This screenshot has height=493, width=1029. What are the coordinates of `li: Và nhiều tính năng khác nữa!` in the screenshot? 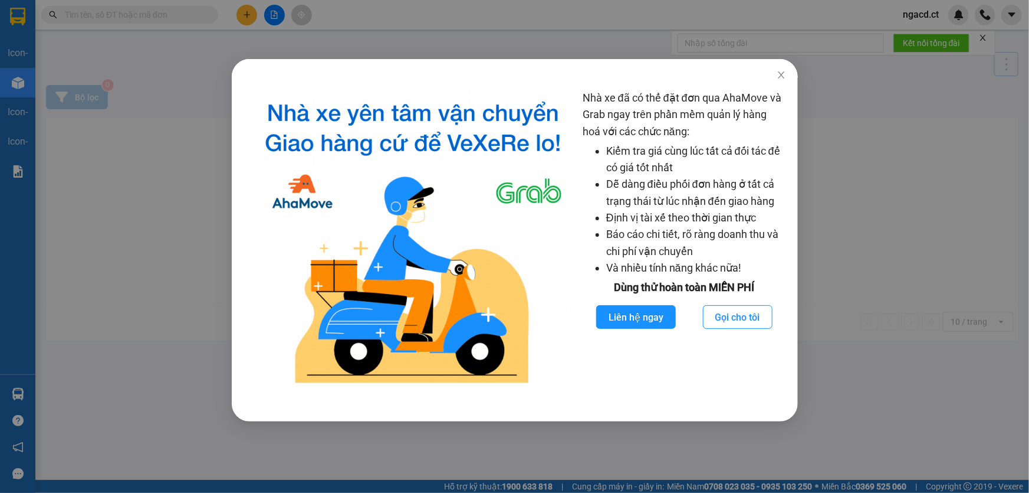 It's located at (696, 268).